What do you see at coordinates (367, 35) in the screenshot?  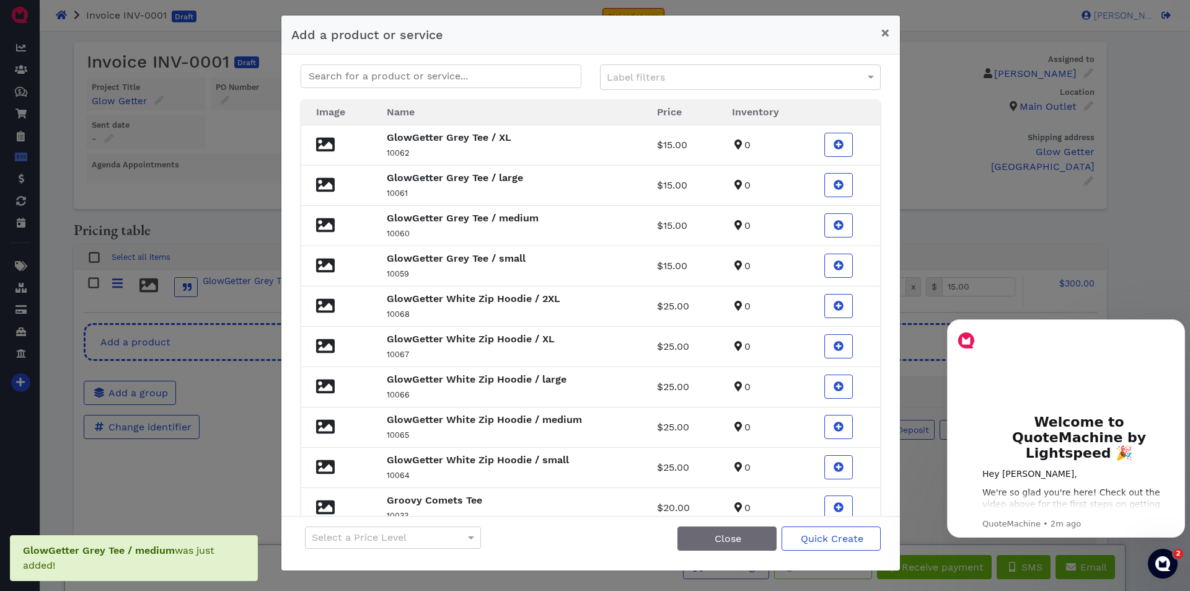 I see `span: Add a product or service` at bounding box center [367, 35].